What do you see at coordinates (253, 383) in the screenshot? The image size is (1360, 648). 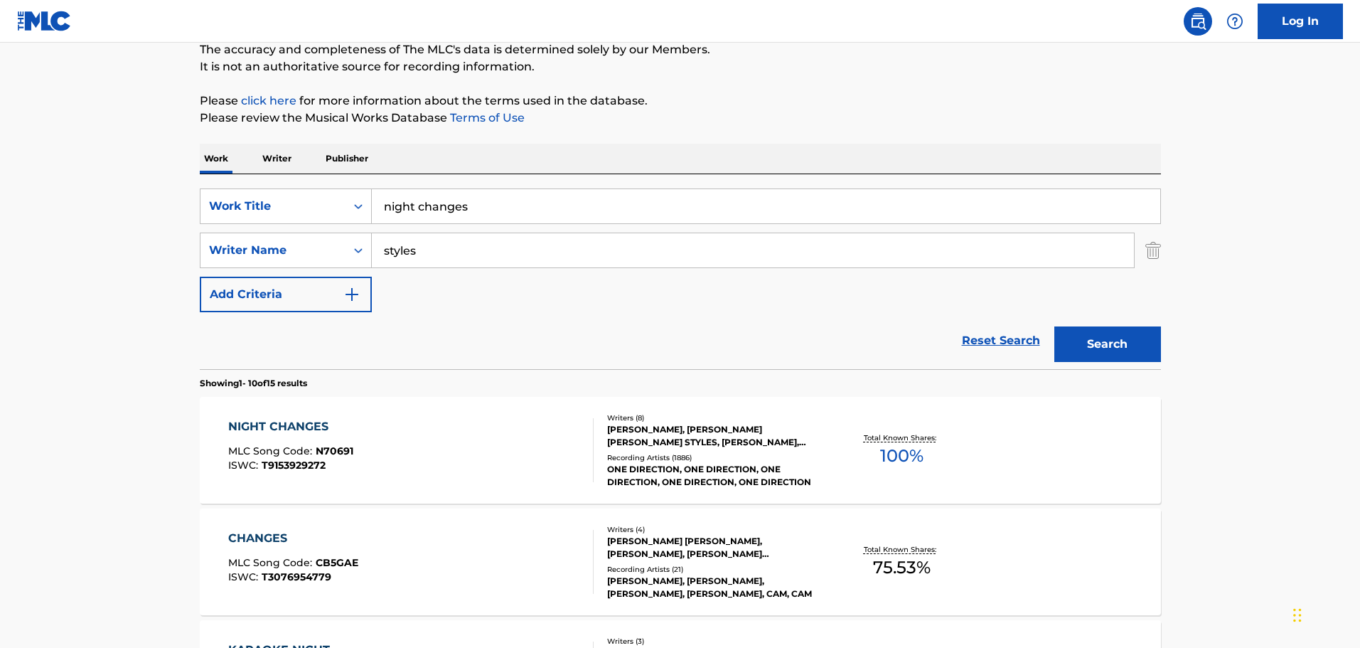 I see `p: Showing 1 - 10 of 15 results` at bounding box center [253, 383].